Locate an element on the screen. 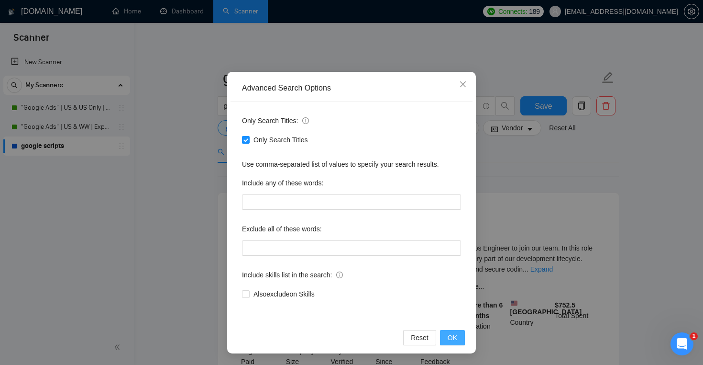  span: close is located at coordinates (463, 84).